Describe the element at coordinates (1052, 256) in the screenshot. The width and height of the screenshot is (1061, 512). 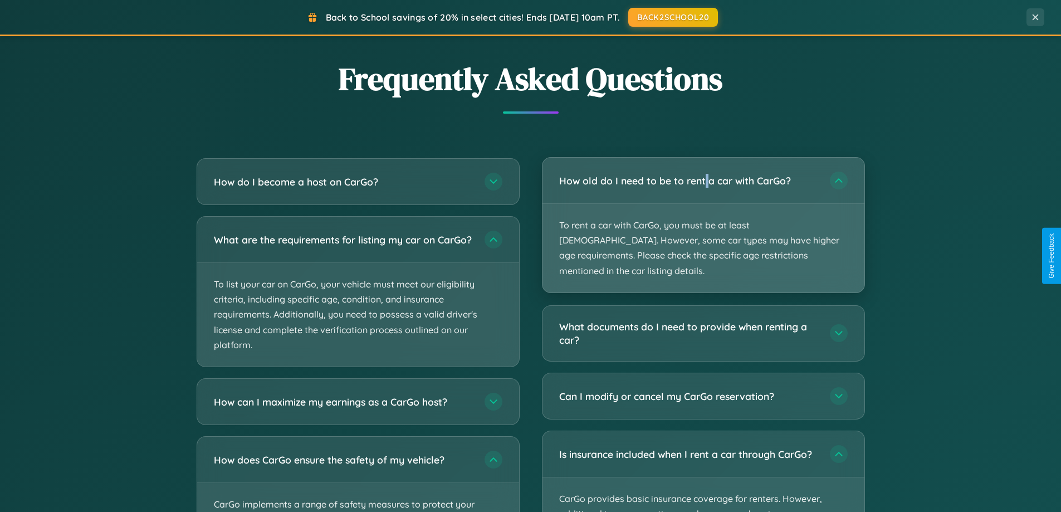
I see `div: Give Feedback` at that location.